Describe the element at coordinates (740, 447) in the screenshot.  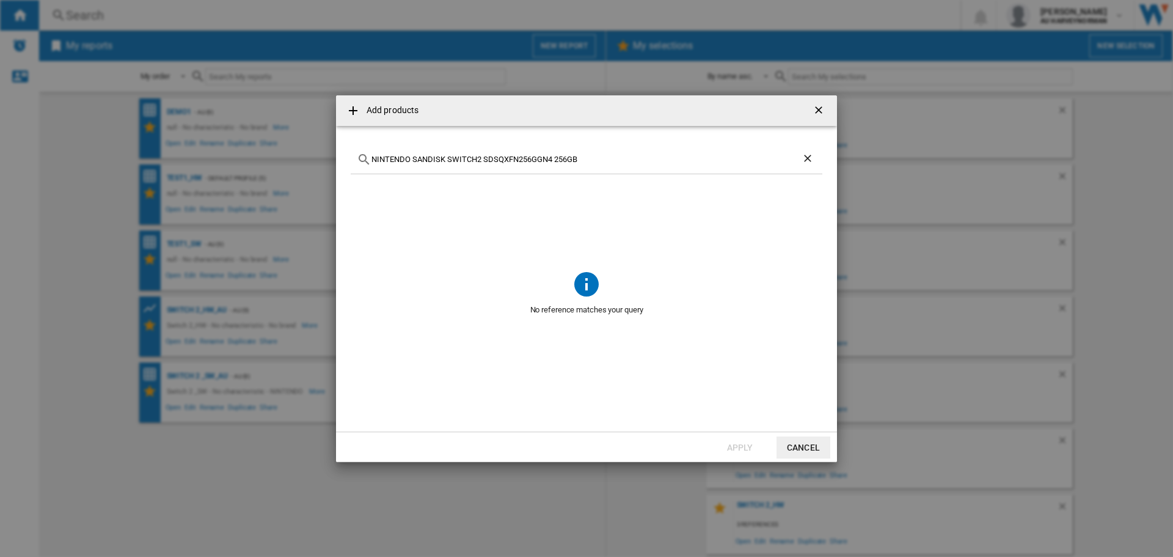
I see `button: Apply` at that location.